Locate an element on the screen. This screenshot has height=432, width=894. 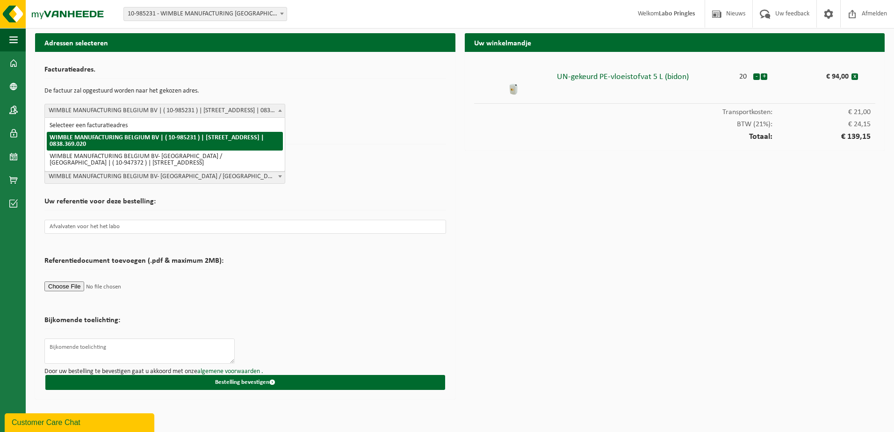
strong: Labo Pringles is located at coordinates (677, 14).